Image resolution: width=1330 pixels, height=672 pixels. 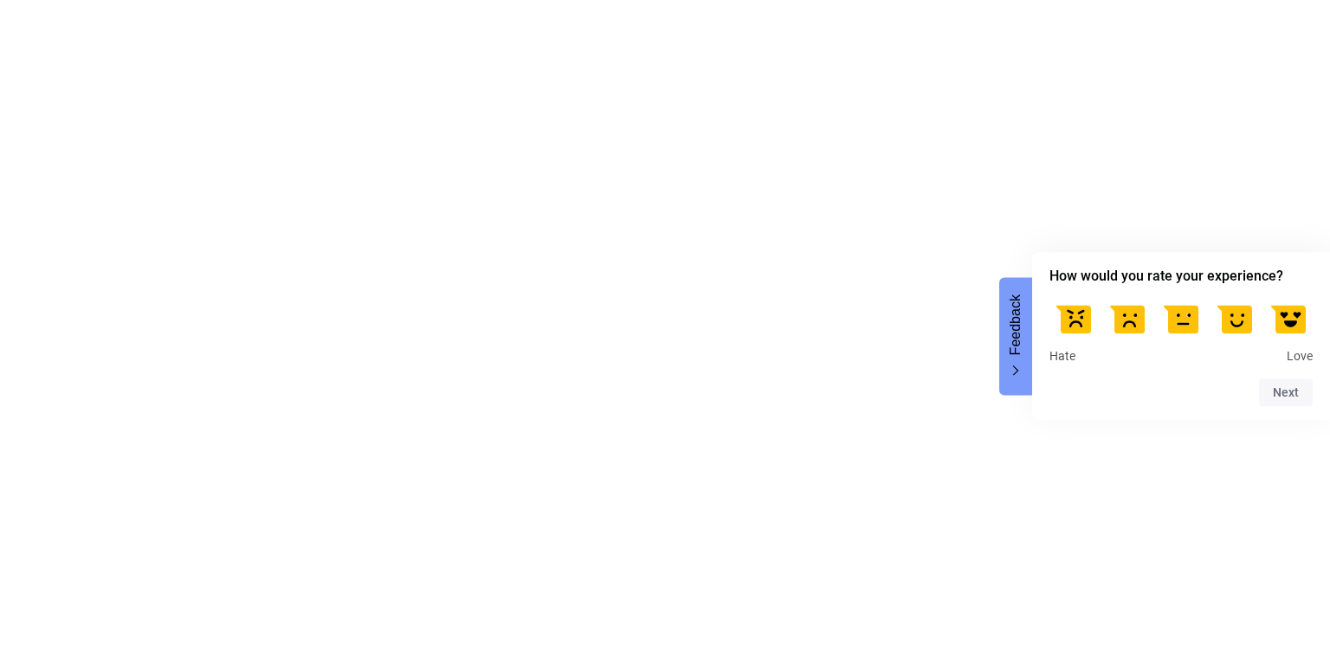 I want to click on h2: How would you rate your experience? Select an option from 1 to 5, with 1 being Hate and 5 being Love, so click(x=1181, y=276).